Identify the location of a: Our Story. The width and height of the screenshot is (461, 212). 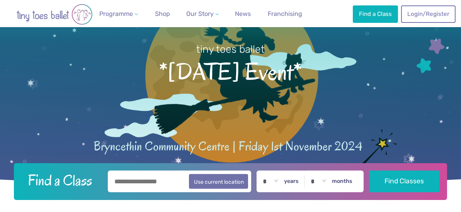
(203, 14).